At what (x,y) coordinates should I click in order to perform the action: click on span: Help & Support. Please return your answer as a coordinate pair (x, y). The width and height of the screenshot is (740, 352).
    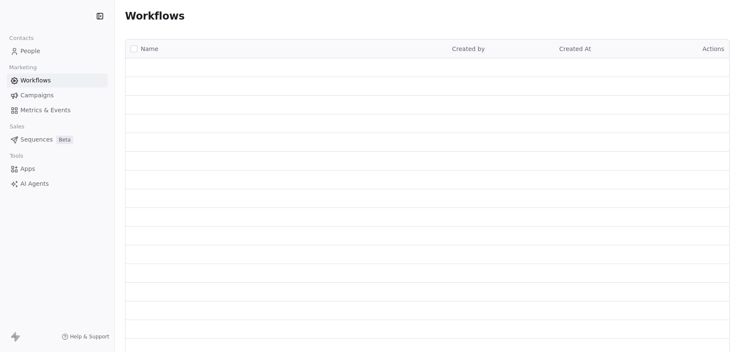
    Looking at the image, I should click on (90, 337).